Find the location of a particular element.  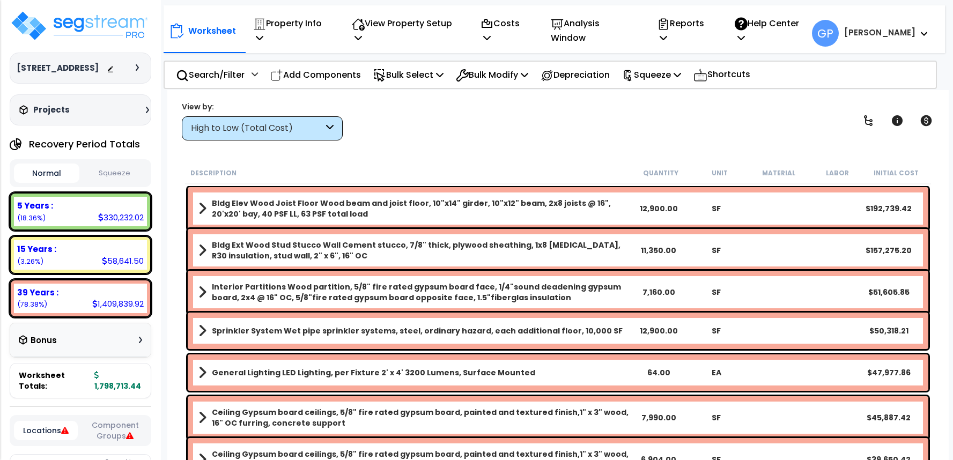

div: 64.00 is located at coordinates (658, 373).